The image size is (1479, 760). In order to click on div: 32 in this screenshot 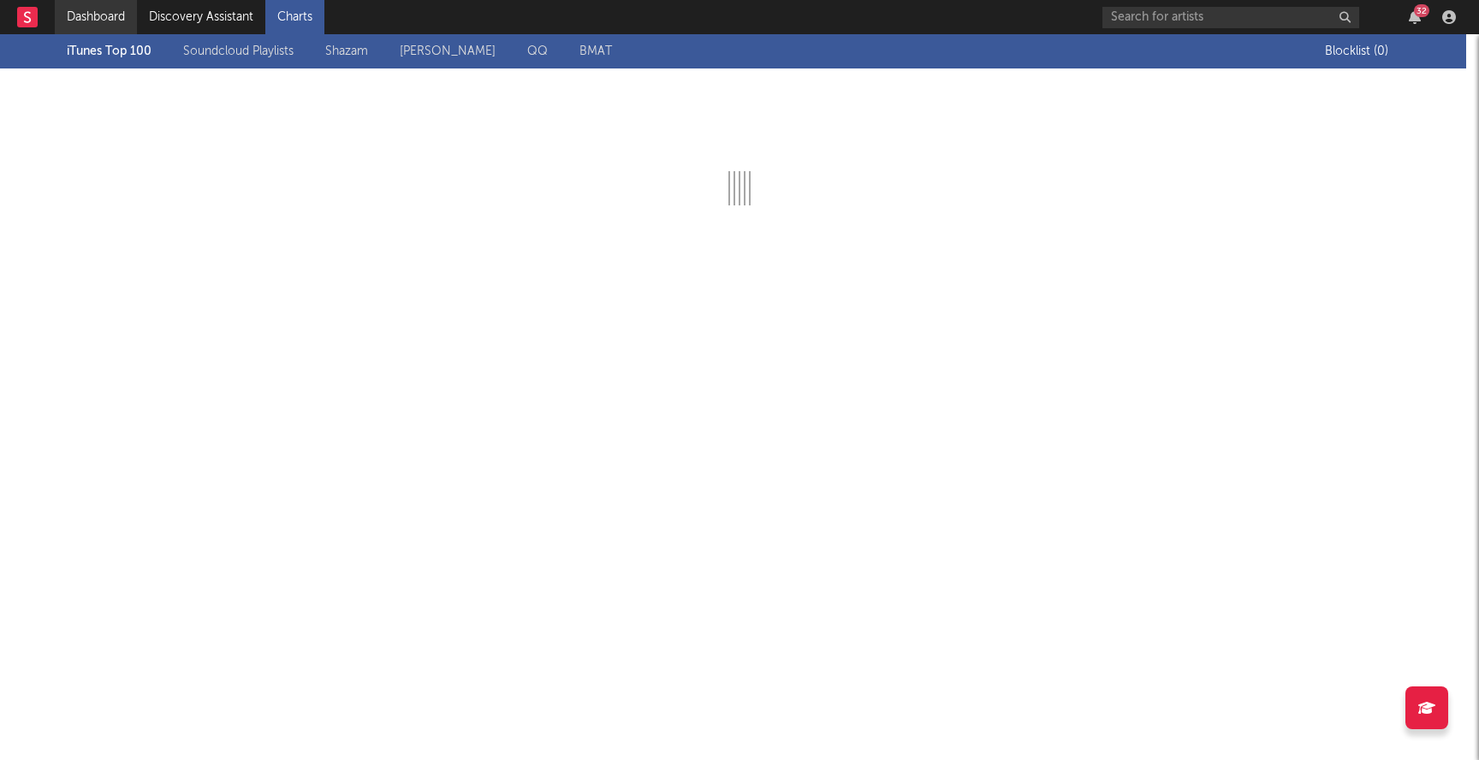, I will do `click(1422, 10)`.